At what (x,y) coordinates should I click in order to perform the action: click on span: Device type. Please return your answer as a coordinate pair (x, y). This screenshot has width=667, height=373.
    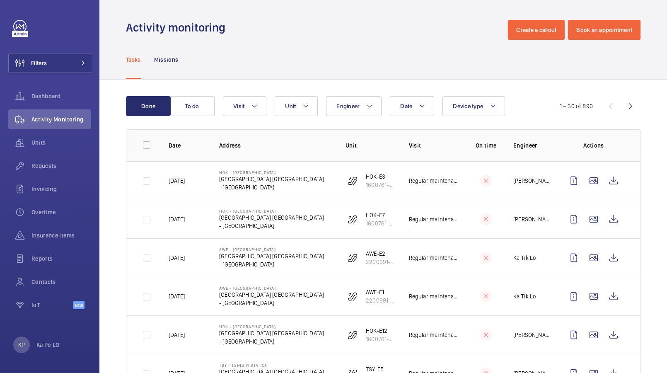
    Looking at the image, I should click on (468, 106).